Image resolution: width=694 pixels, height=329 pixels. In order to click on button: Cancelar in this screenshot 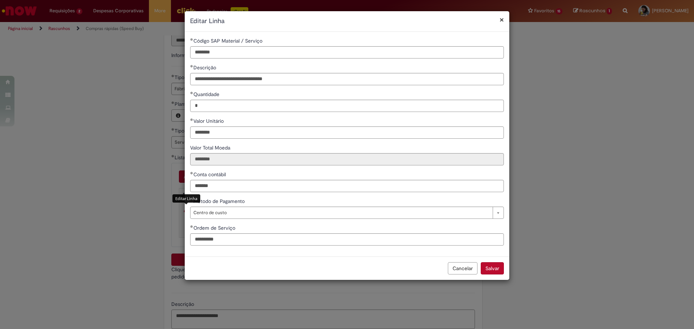, I will do `click(463, 269)`.